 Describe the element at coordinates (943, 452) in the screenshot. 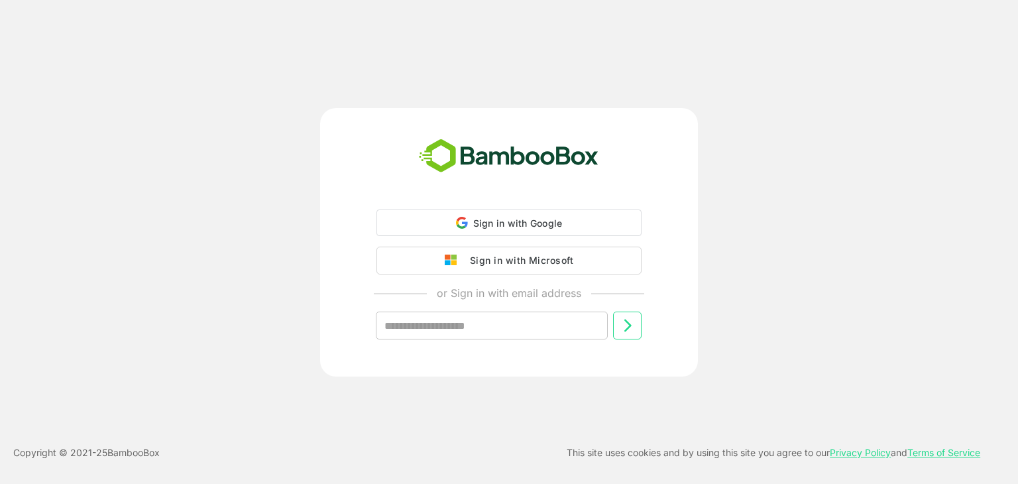

I see `a: Terms of Service` at that location.